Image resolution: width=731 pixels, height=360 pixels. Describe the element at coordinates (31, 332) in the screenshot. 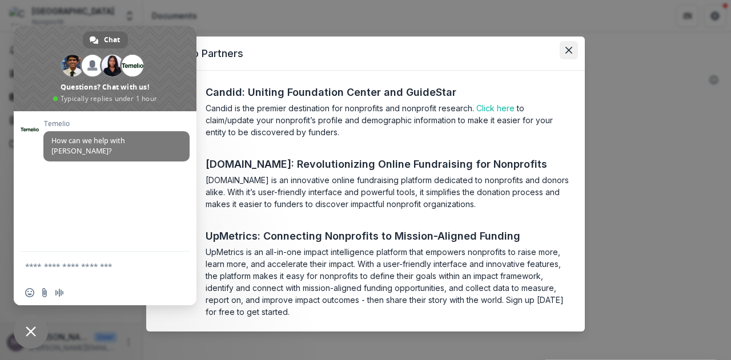

I see `div: Close chat` at that location.